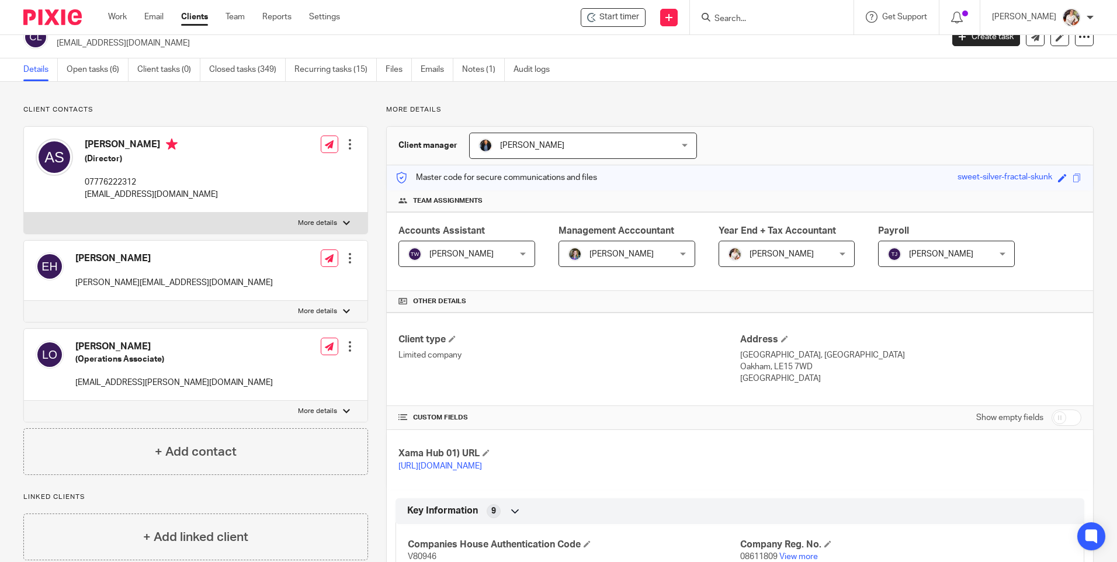 The height and width of the screenshot is (562, 1117). I want to click on span: V80946, so click(422, 557).